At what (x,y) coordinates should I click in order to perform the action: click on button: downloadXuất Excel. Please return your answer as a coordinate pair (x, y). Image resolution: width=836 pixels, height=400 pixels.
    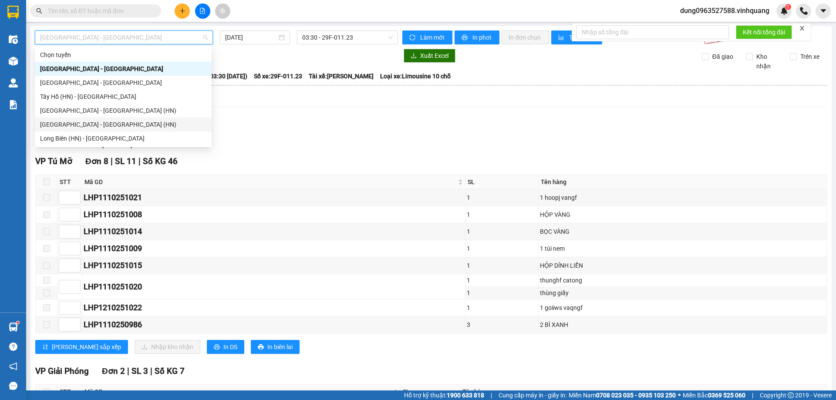
    Looking at the image, I should click on (429, 56).